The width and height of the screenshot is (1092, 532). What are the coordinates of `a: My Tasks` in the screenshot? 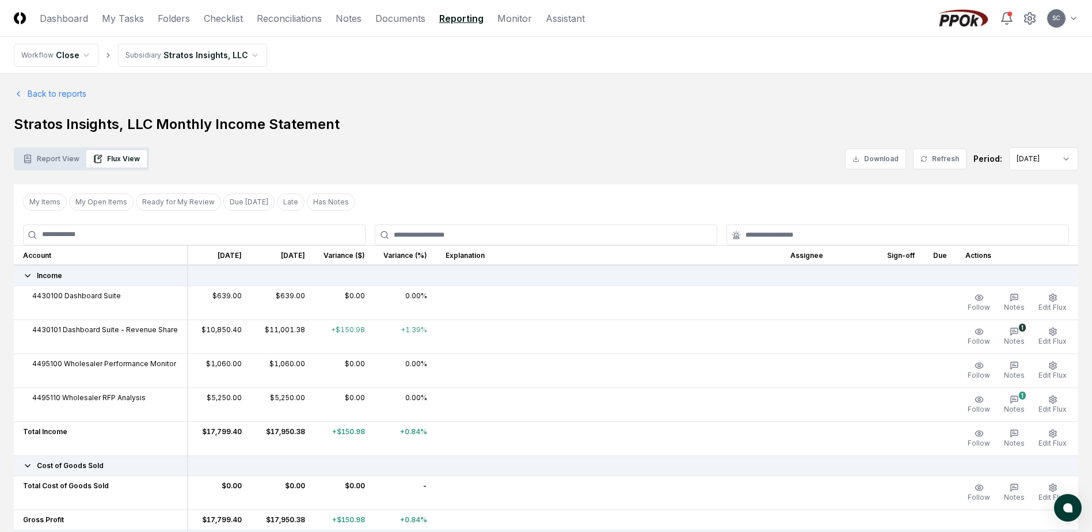 It's located at (123, 18).